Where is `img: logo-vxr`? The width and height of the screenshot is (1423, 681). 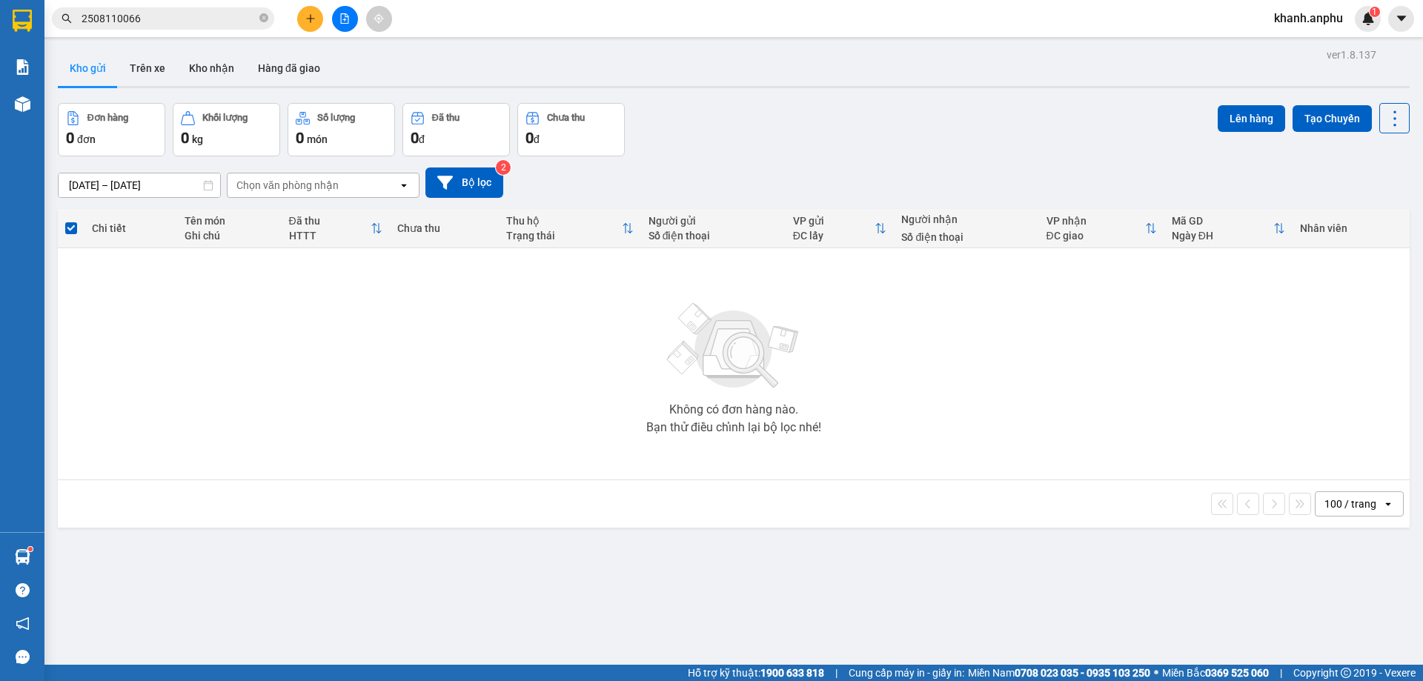
img: logo-vxr is located at coordinates (22, 21).